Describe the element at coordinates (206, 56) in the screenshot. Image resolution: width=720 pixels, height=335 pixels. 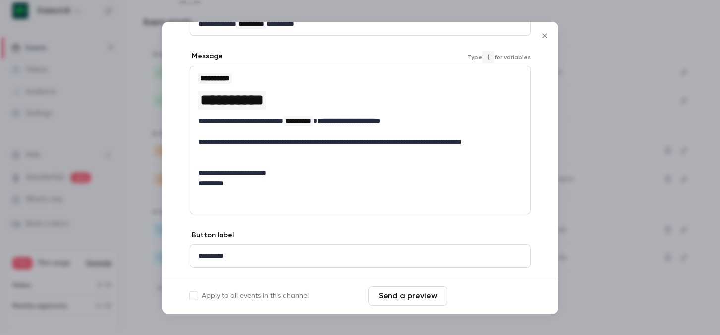
I see `label: Message` at that location.